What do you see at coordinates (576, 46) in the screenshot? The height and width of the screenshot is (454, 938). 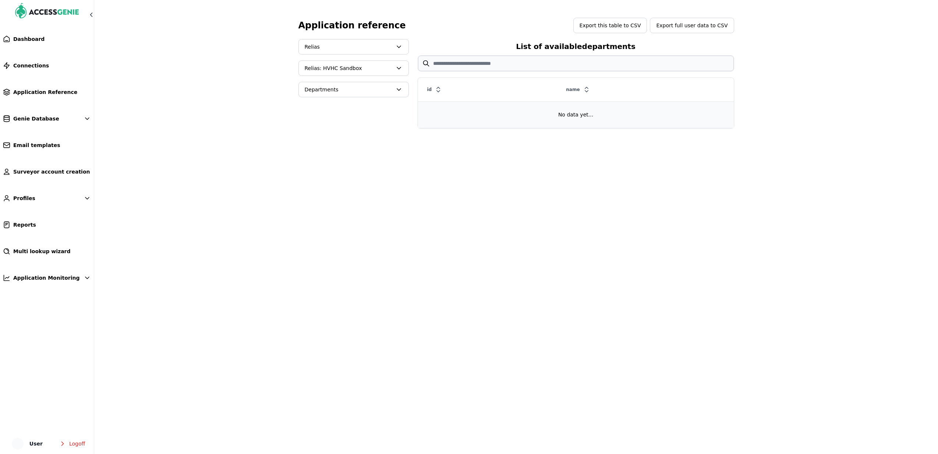 I see `h4: List of available departments` at bounding box center [576, 46].